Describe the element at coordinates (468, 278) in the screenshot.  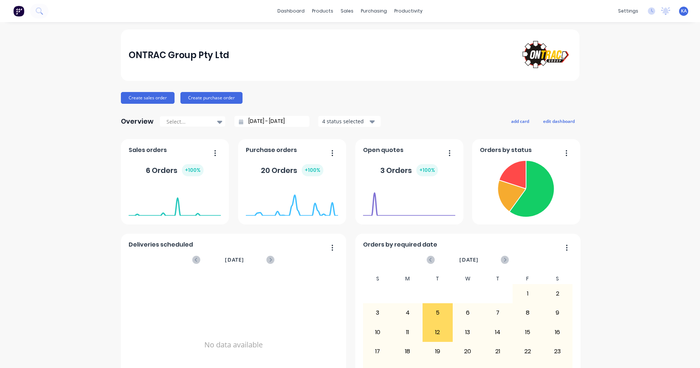
I see `div: W` at that location.